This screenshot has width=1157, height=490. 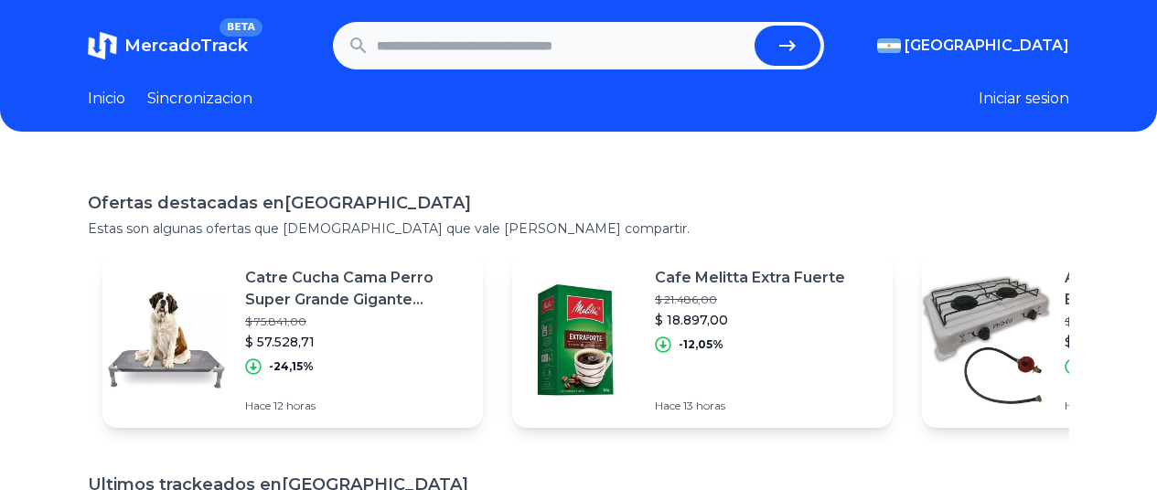 I want to click on p: $ 75.841,00, so click(x=357, y=322).